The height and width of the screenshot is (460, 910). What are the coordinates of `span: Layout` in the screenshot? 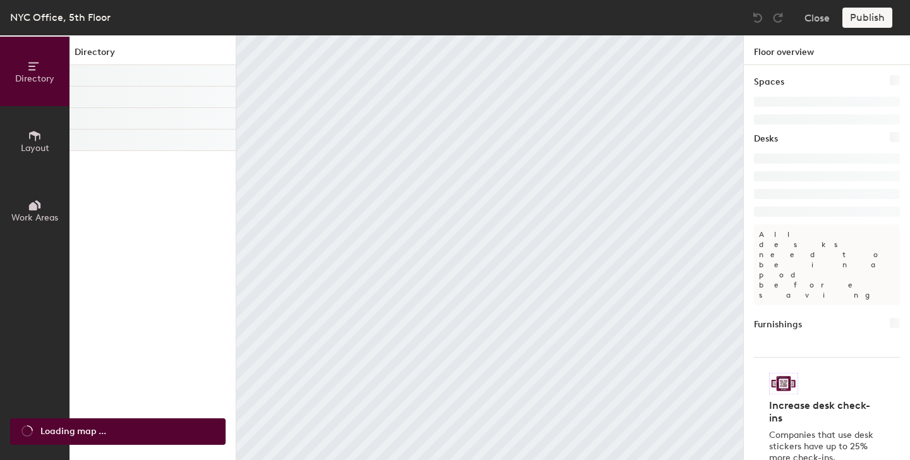 It's located at (35, 148).